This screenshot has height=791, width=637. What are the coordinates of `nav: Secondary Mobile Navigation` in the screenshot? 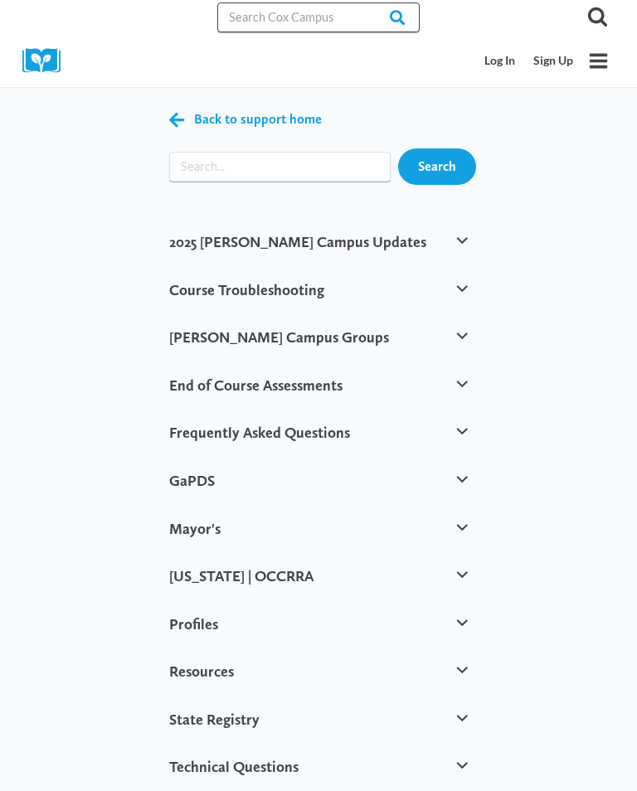 It's located at (529, 61).